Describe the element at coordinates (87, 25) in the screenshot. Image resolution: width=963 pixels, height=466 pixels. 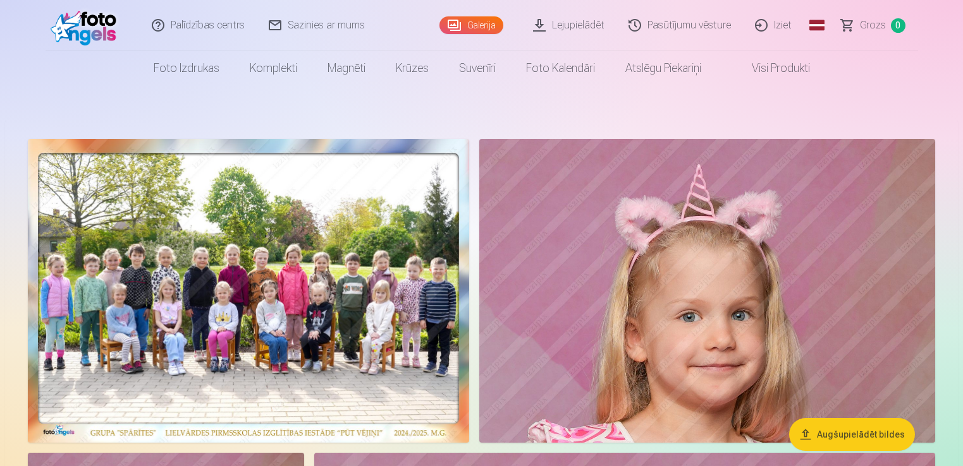
I see `img: /fa1` at that location.